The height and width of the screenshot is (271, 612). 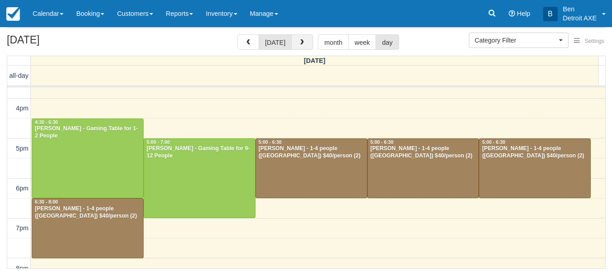 I want to click on button: week, so click(x=363, y=42).